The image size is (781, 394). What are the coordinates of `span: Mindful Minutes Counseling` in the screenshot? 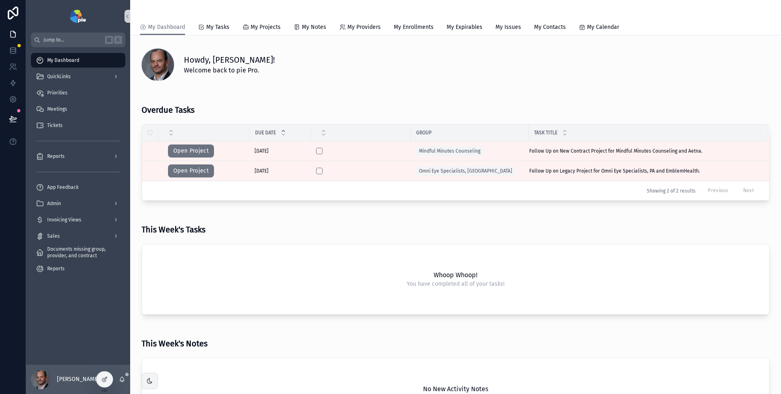 It's located at (450, 151).